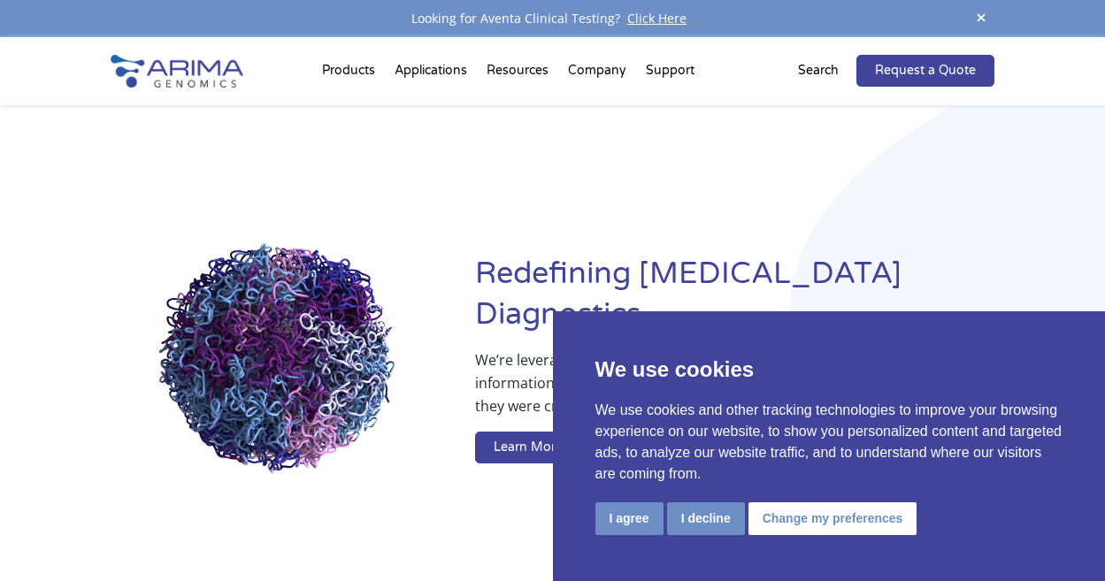 The height and width of the screenshot is (581, 1105). Describe the element at coordinates (528, 448) in the screenshot. I see `a: Learn More` at that location.